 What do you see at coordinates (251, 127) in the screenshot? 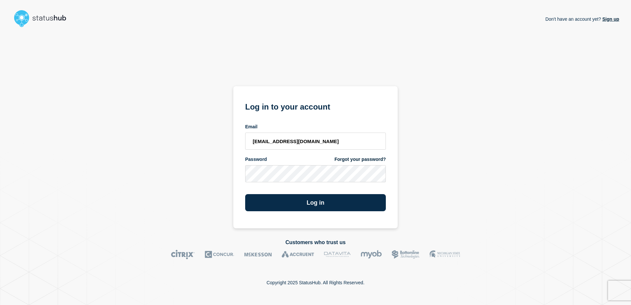
I see `span: Email` at bounding box center [251, 127].